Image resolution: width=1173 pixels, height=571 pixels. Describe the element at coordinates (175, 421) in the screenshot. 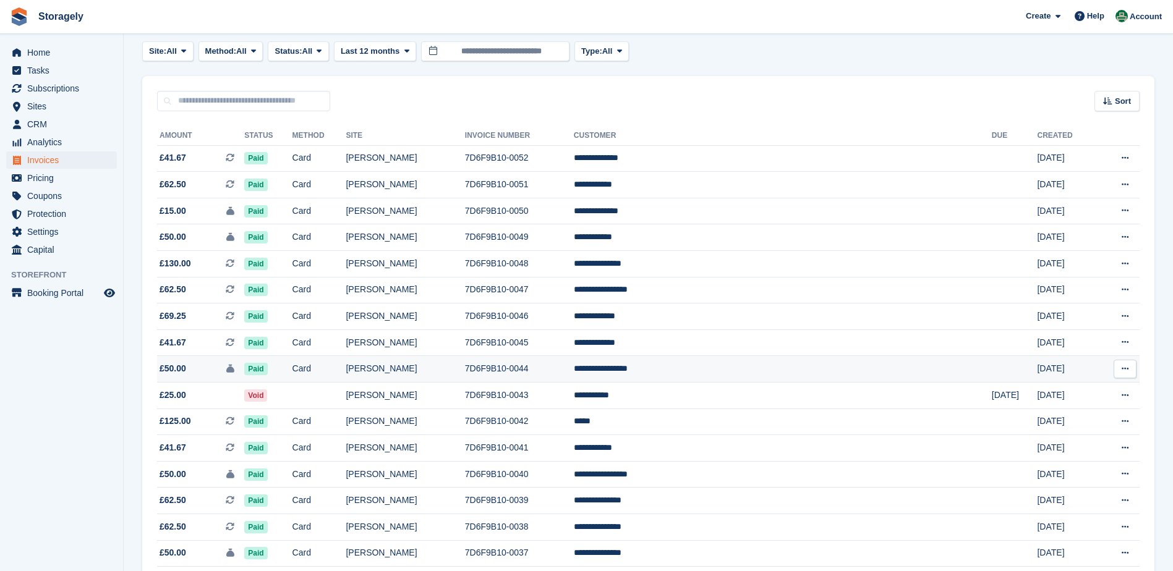

I see `span: £125.00` at that location.